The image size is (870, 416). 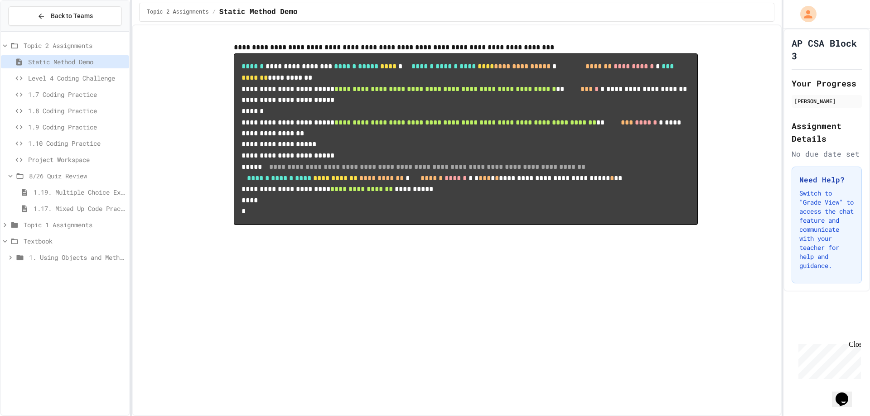 What do you see at coordinates (77, 78) in the screenshot?
I see `span: Level 4 Coding Challenge` at bounding box center [77, 78].